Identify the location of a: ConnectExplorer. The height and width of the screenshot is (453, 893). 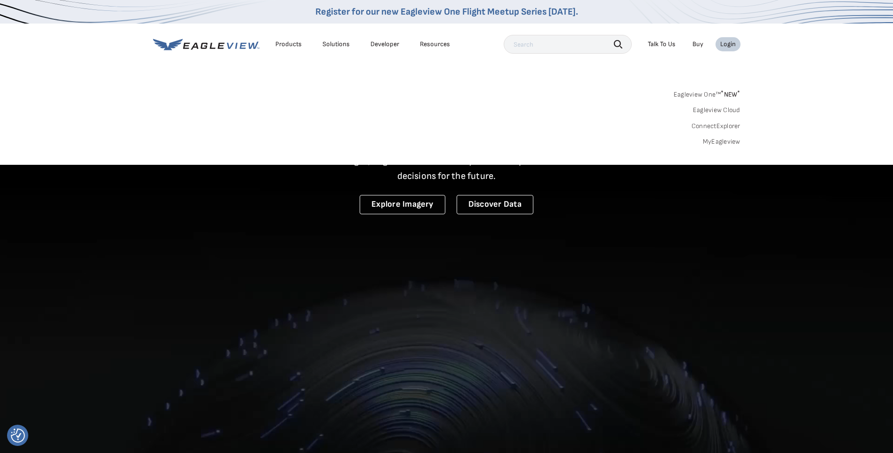
(716, 126).